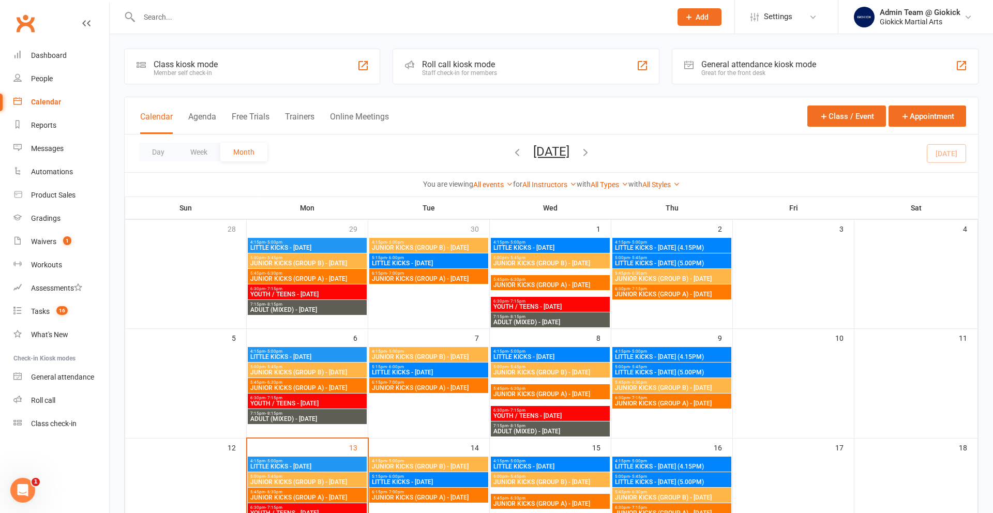 The image size is (993, 513). What do you see at coordinates (61, 55) in the screenshot?
I see `a: Dashboard` at bounding box center [61, 55].